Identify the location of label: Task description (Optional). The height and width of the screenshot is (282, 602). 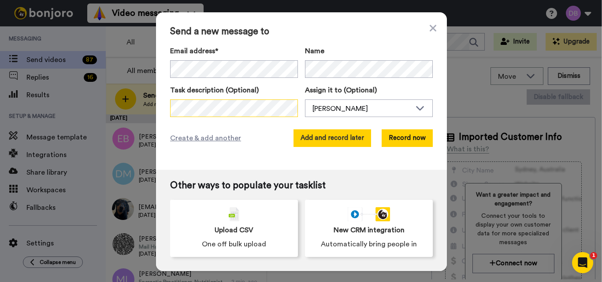
(234, 90).